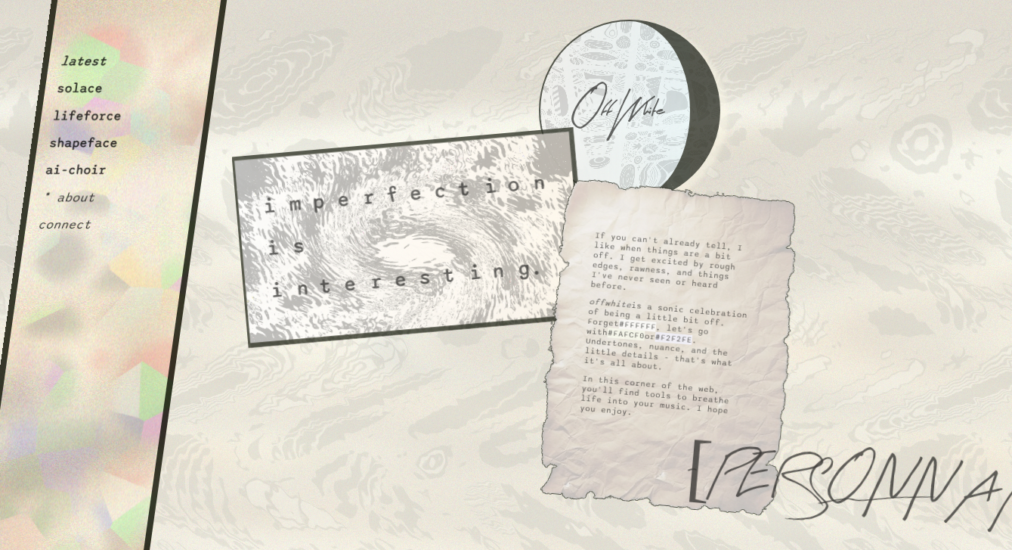  I want to click on span: #FAFCF0, so click(627, 333).